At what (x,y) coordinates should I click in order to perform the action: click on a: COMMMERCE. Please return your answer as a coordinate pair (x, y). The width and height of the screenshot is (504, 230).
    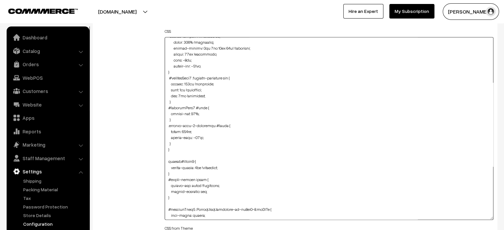
    Looking at the image, I should click on (37, 11).